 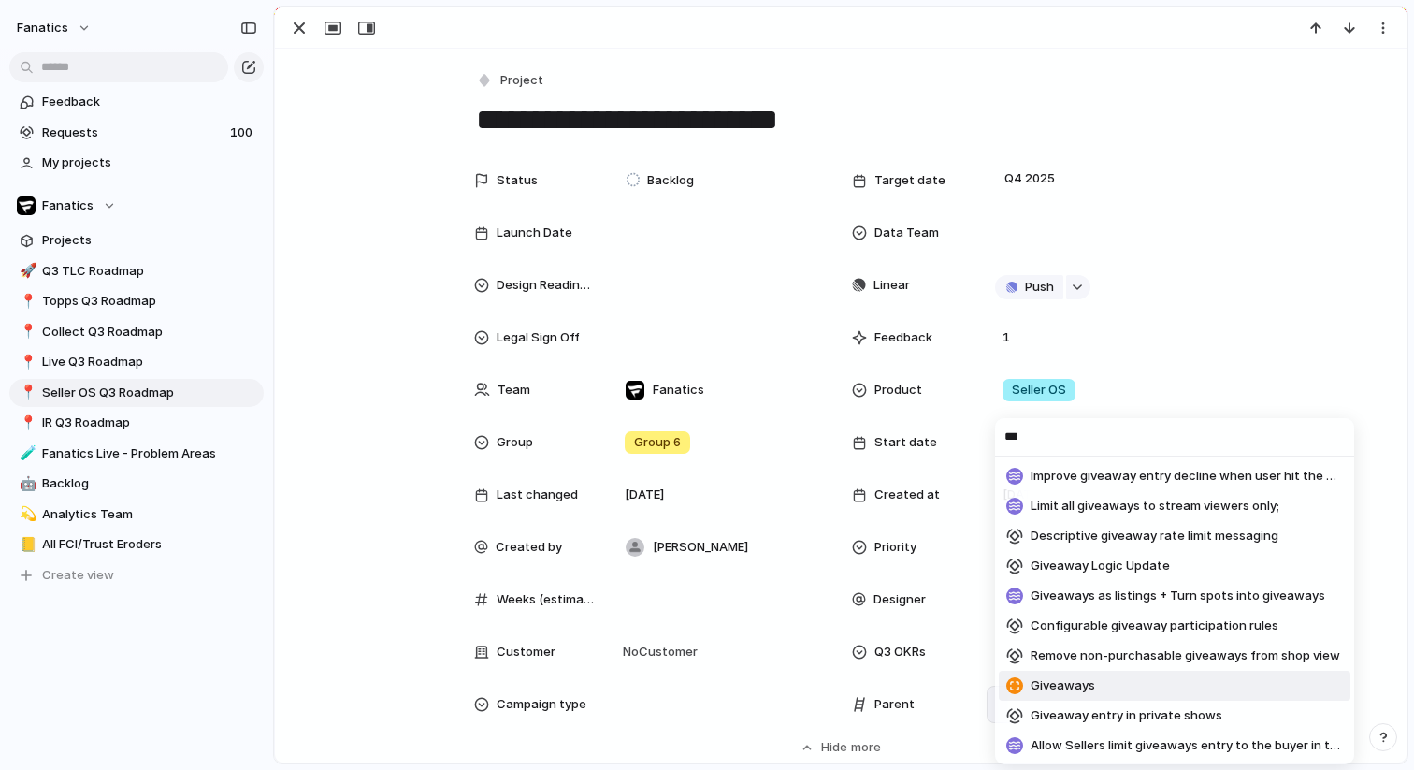 I want to click on span: Limit all giveaways to stream viewers only;, so click(x=1155, y=506).